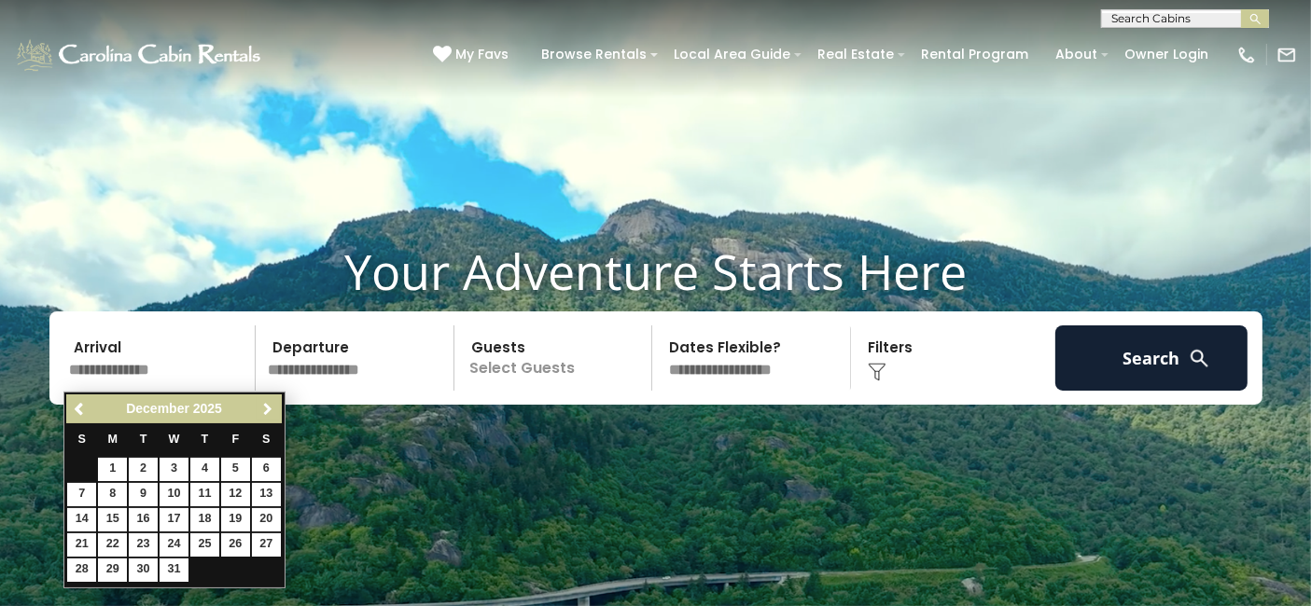 The image size is (1311, 606). What do you see at coordinates (112, 439) in the screenshot?
I see `span: Monday` at bounding box center [112, 439].